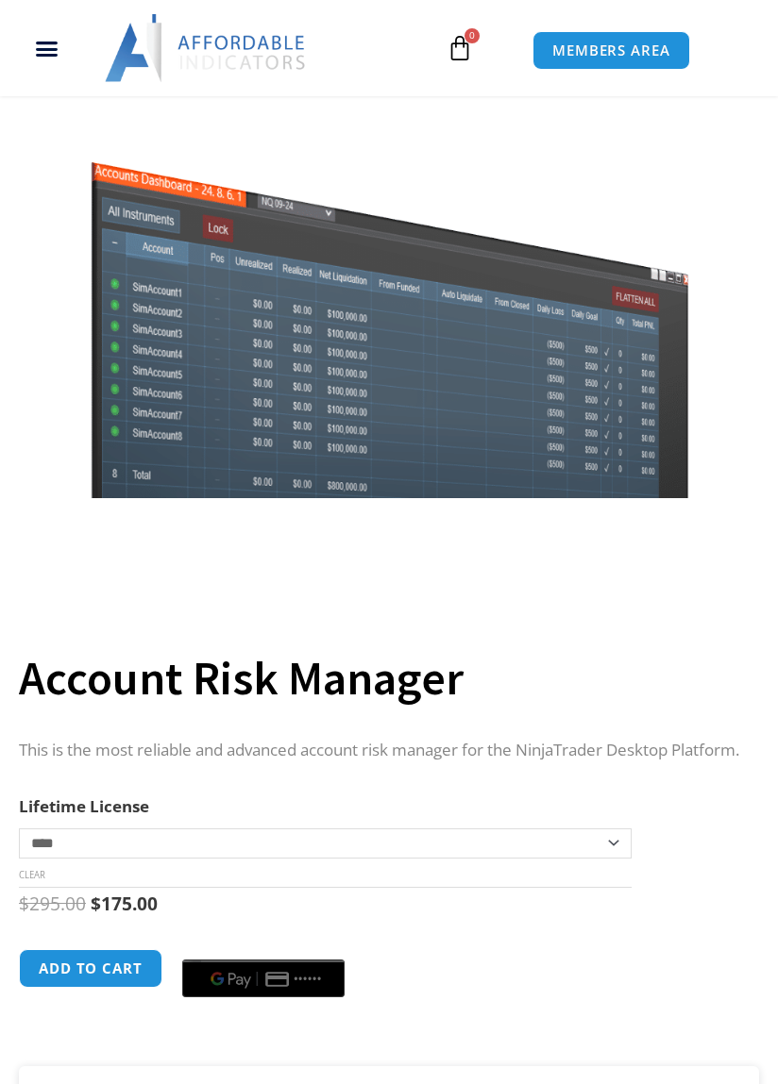 Image resolution: width=778 pixels, height=1084 pixels. I want to click on button: Buy with GPay, so click(263, 979).